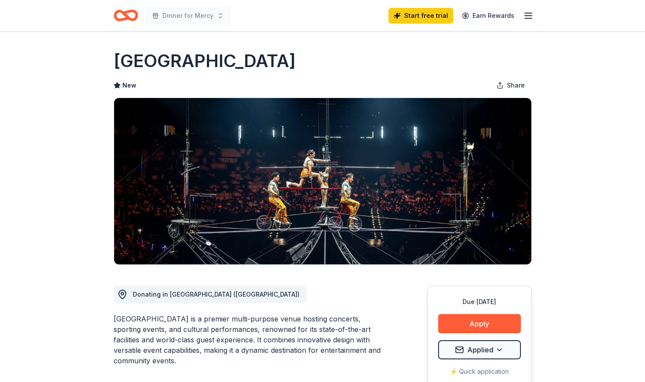 The height and width of the screenshot is (382, 645). What do you see at coordinates (488, 16) in the screenshot?
I see `a: Earn Rewards` at bounding box center [488, 16].